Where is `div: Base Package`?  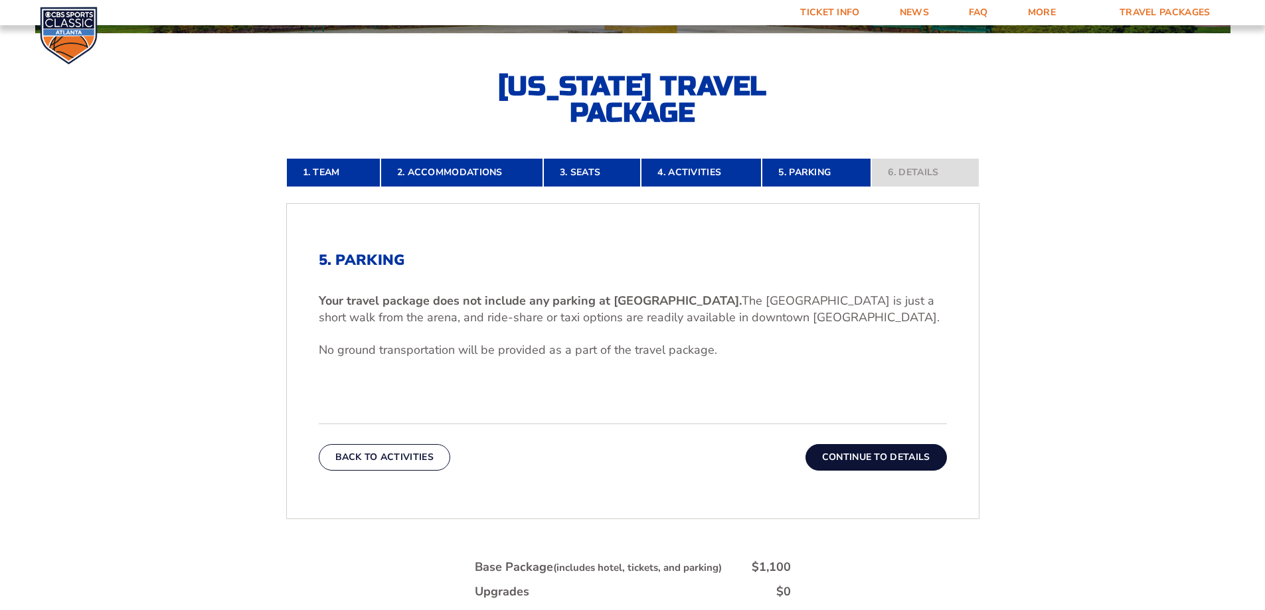
div: Base Package is located at coordinates (598, 567).